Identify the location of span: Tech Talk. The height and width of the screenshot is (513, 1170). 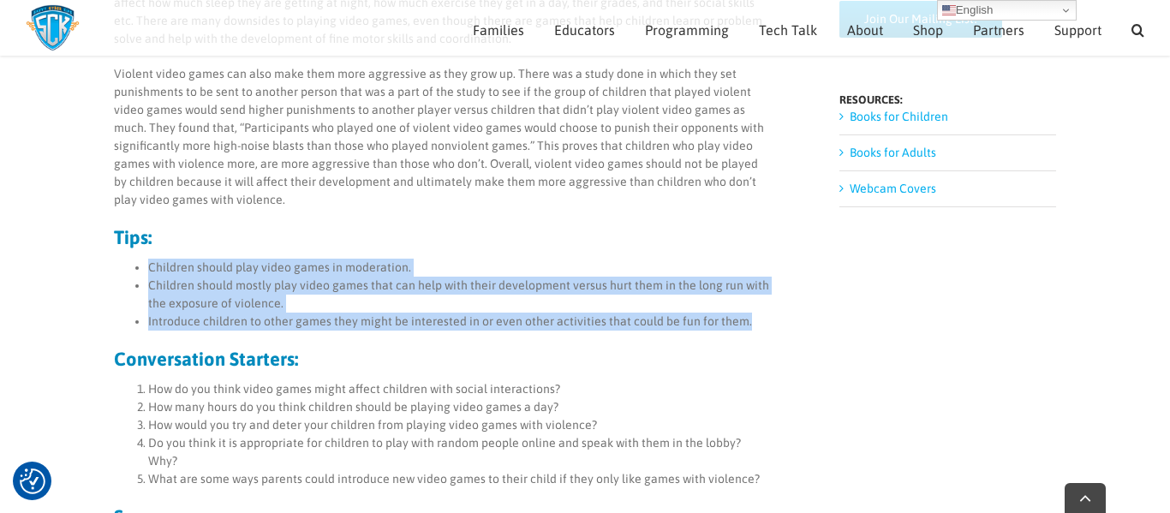
(788, 30).